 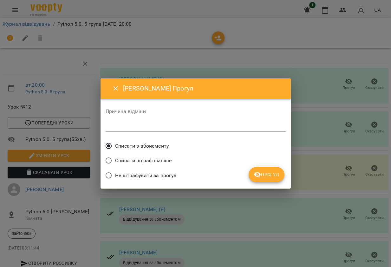 I want to click on span: Не штрафувати за прогул, so click(x=146, y=175).